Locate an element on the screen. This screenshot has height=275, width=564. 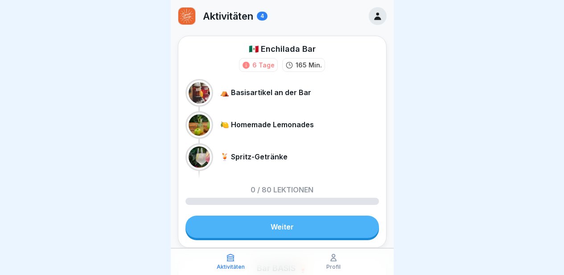
p: ⛺️ Basisartikel an der Bar is located at coordinates (266, 92).